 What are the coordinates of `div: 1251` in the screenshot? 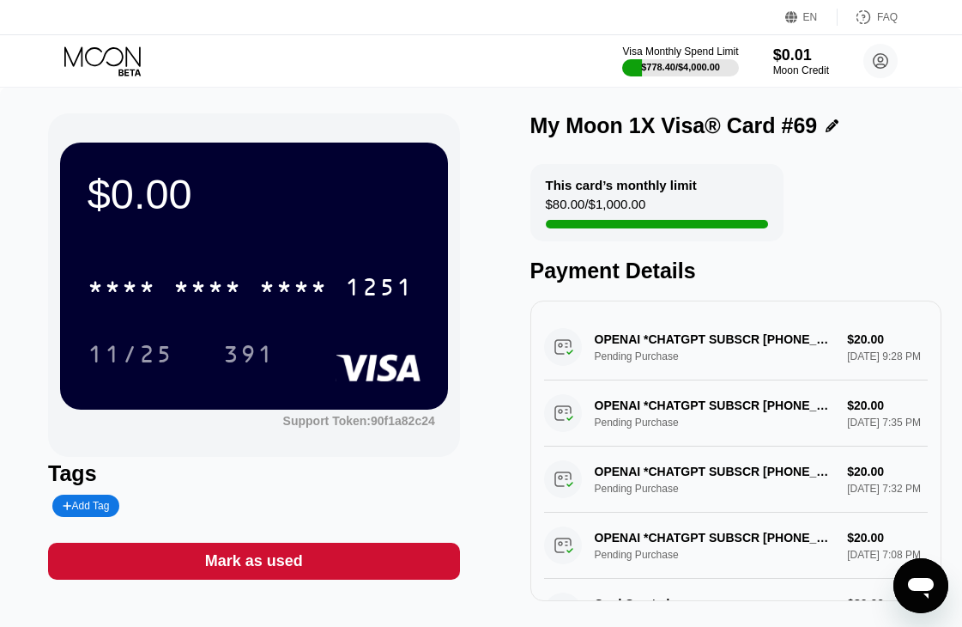 It's located at (379, 289).